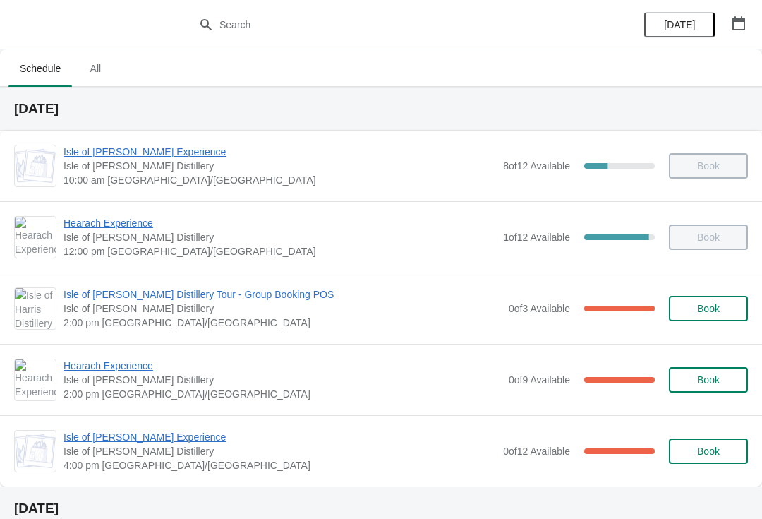  I want to click on span: 0 of 9 Available, so click(539, 380).